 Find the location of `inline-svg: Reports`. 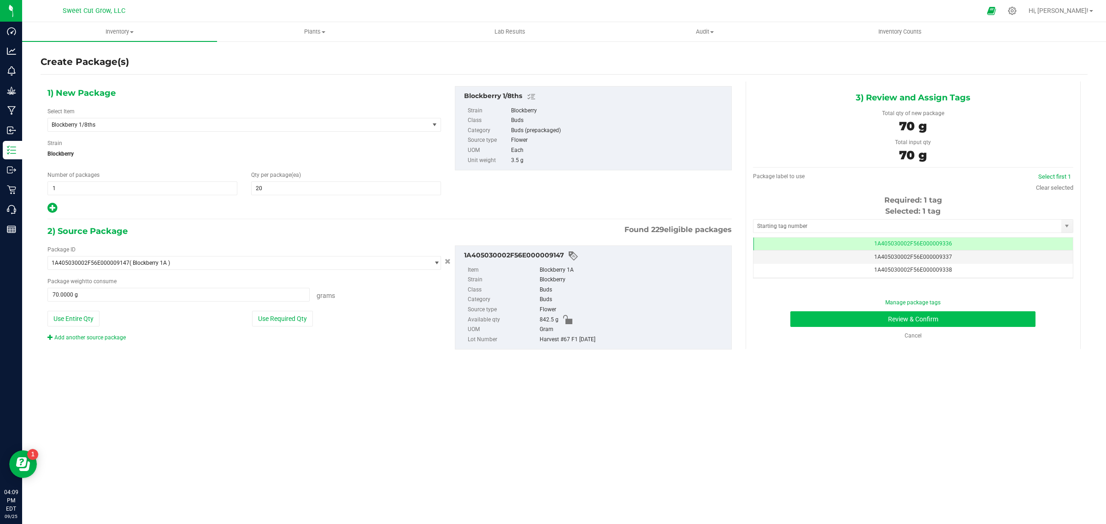

inline-svg: Reports is located at coordinates (12, 229).